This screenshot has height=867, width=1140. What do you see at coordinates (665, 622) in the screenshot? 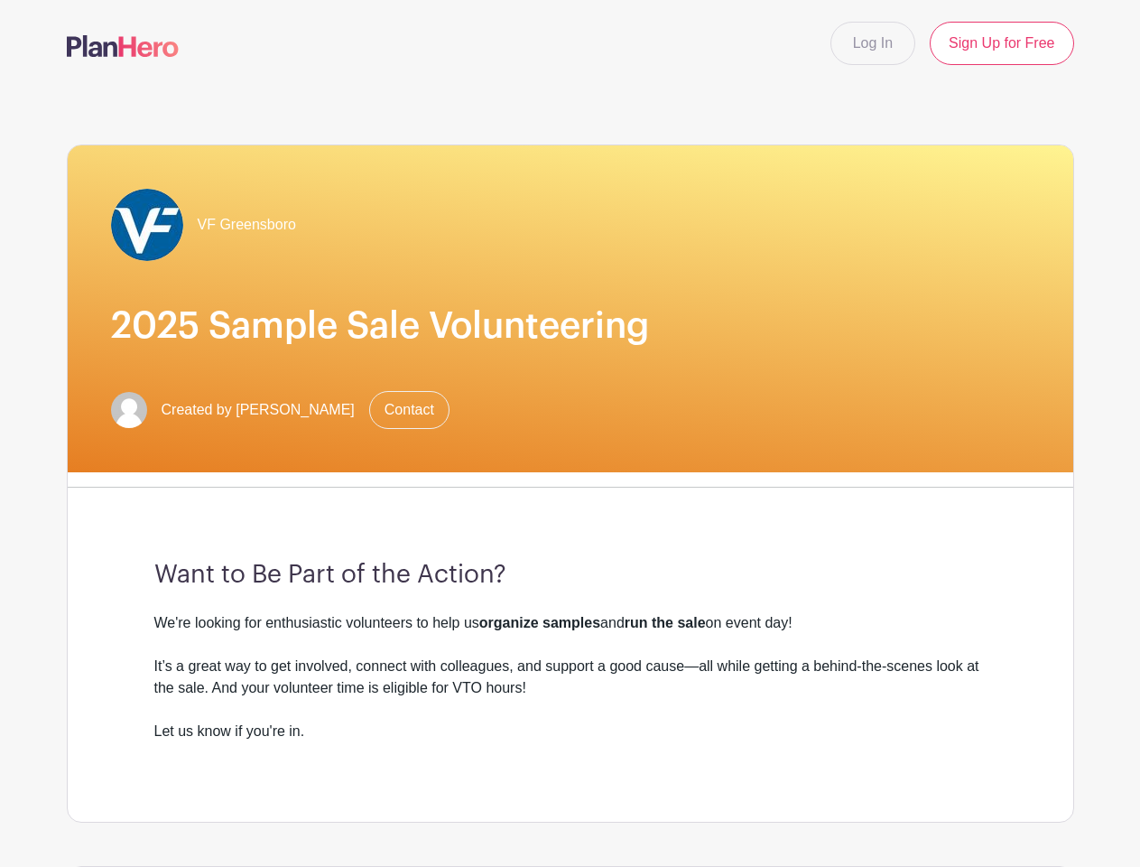
I see `strong: run the sale` at bounding box center [665, 622].